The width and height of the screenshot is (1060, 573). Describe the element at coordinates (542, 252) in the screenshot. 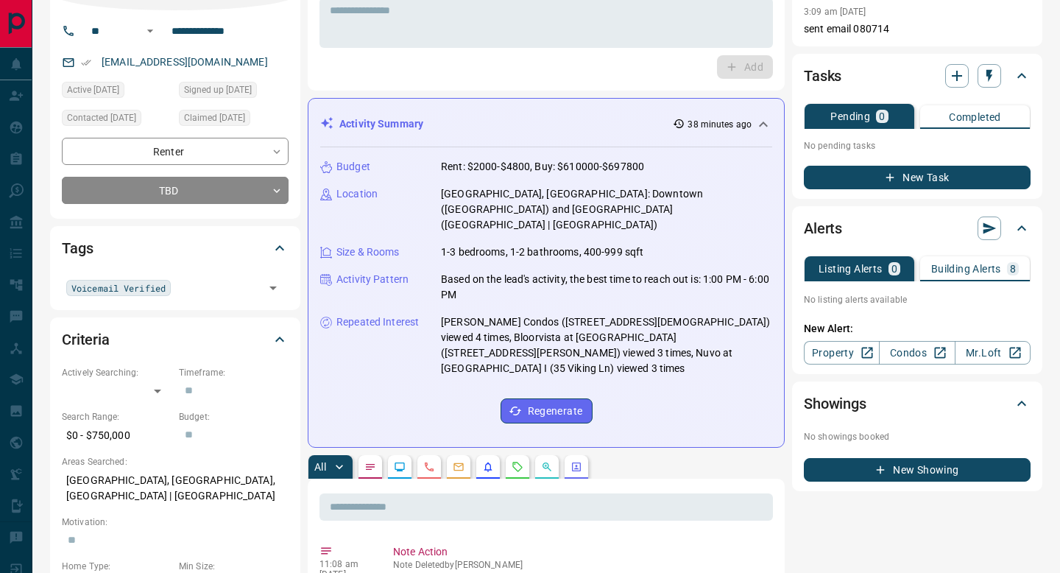

I see `p: 1-3 bedrooms, 1-2 bathrooms, 400-999 sqft` at that location.